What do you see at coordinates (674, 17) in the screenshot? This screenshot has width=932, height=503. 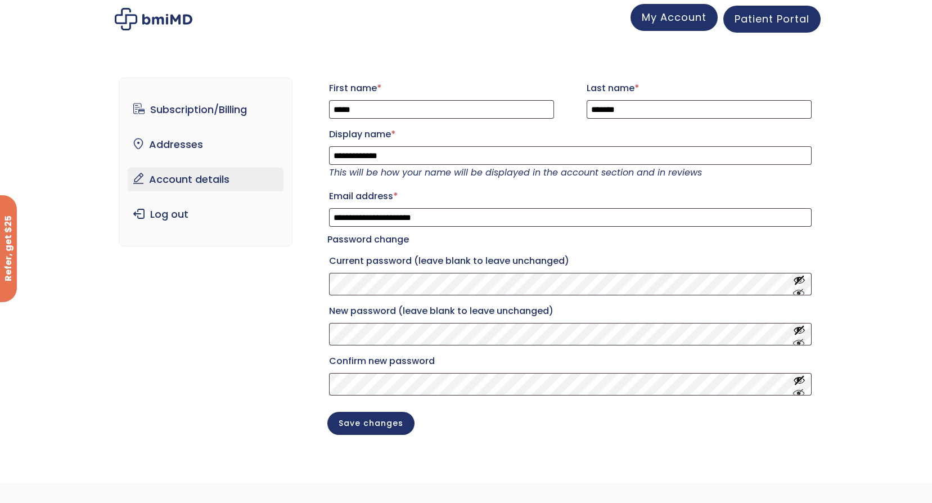 I see `a: My Account` at bounding box center [674, 17].